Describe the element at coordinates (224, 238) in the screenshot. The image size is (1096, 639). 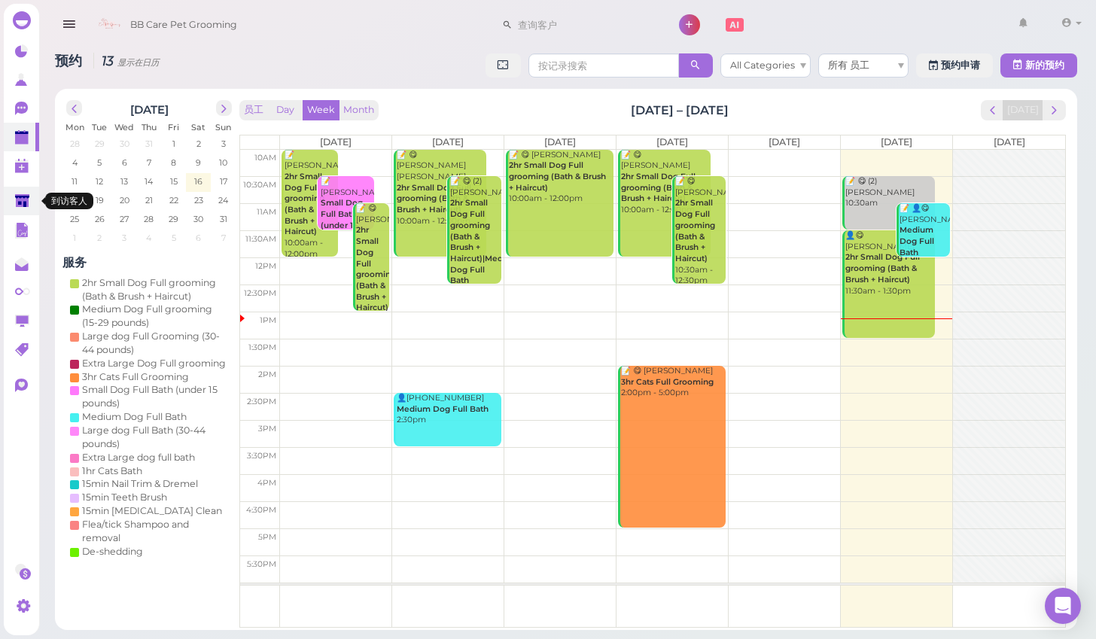
I see `span: 7` at that location.